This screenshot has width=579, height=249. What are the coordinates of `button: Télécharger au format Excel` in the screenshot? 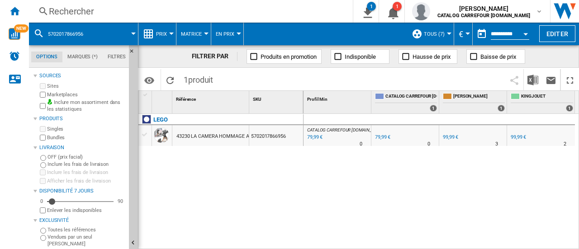 It's located at (533, 80).